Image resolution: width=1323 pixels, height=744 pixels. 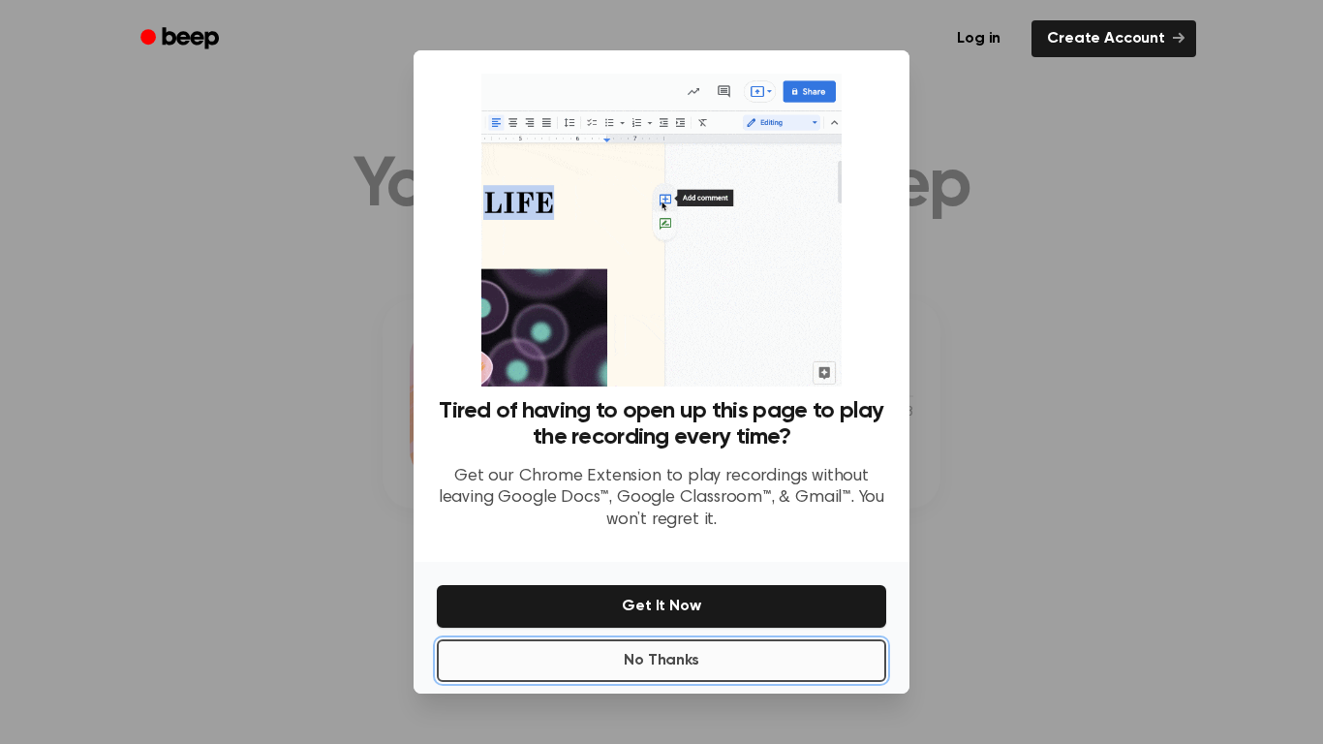 I want to click on a: Log in, so click(x=978, y=39).